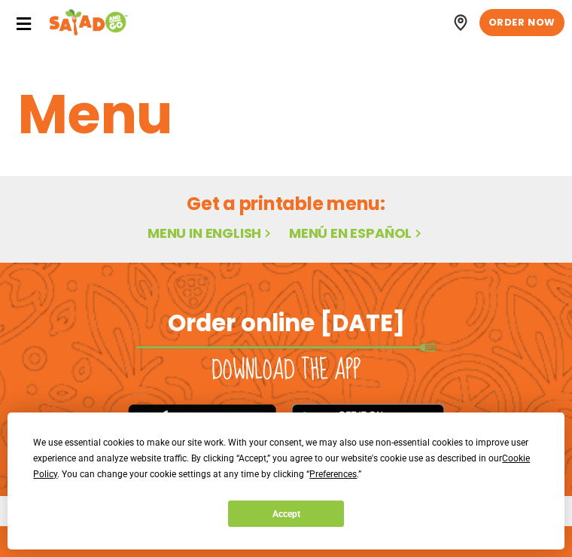  Describe the element at coordinates (357, 233) in the screenshot. I see `a: Menú en español` at that location.